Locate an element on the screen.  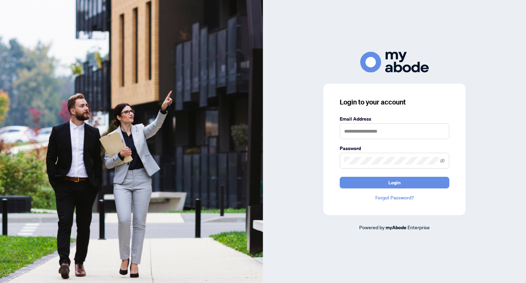
a: myAbode is located at coordinates (396, 227).